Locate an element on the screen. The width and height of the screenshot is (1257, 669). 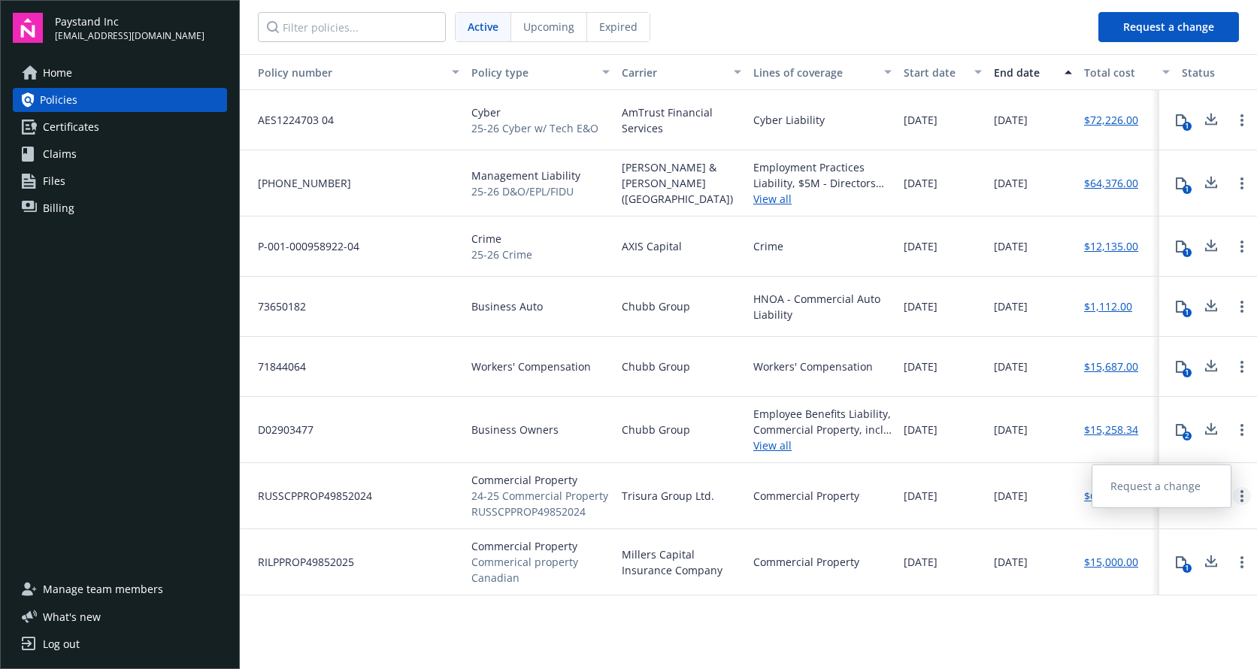
div: Employee Benefits Liability, Commercial Property, incl EBL - General Liability is located at coordinates (823, 422).